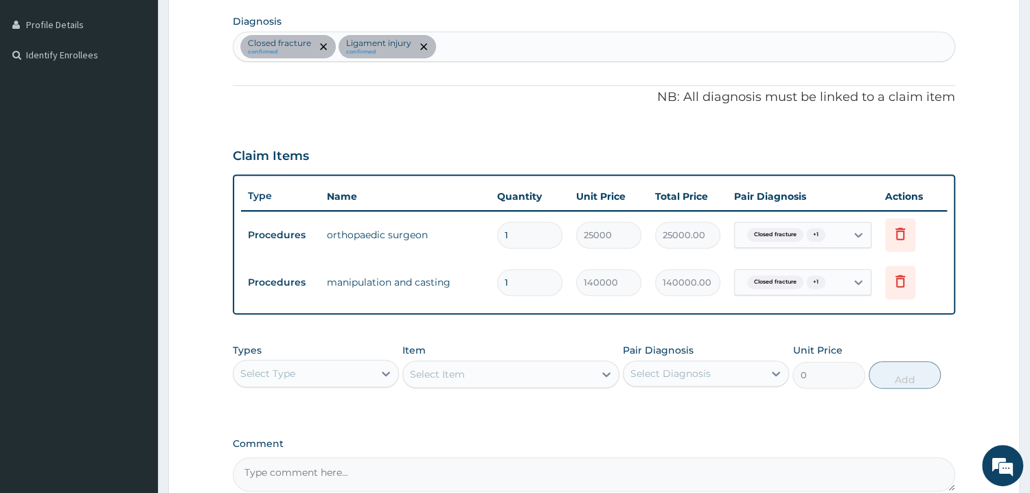 This screenshot has height=493, width=1030. What do you see at coordinates (904, 375) in the screenshot?
I see `button: Add` at bounding box center [904, 375].